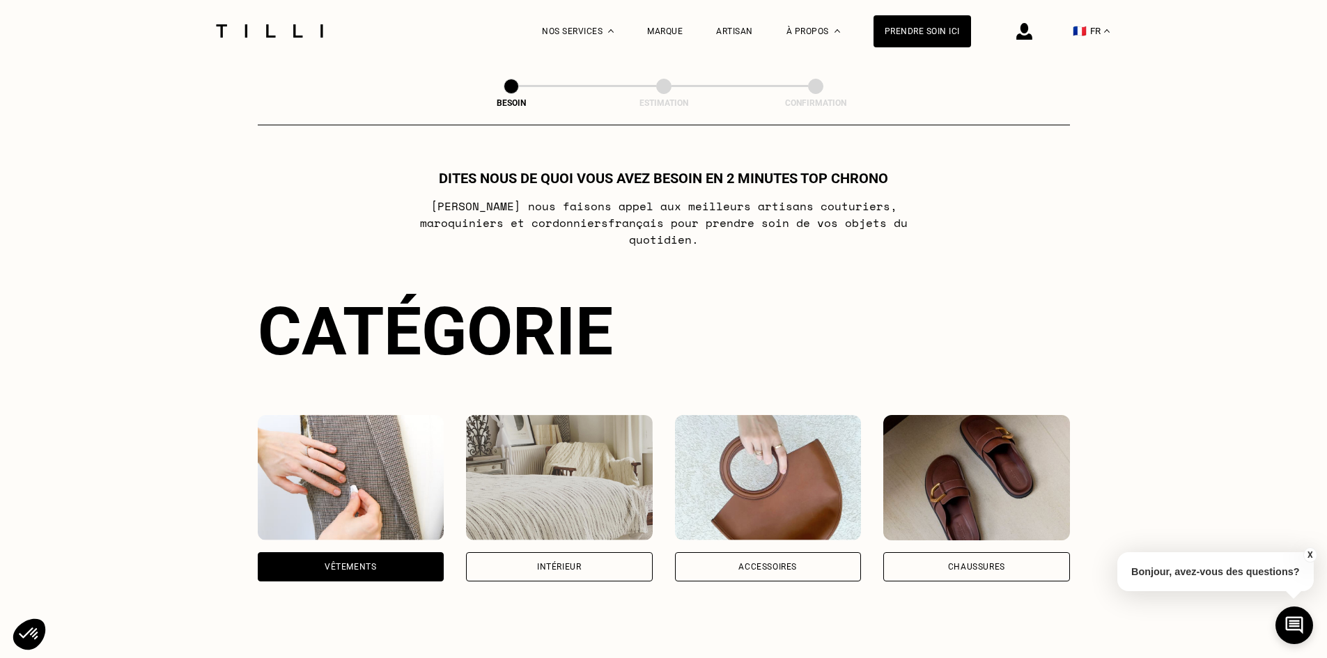  What do you see at coordinates (270, 31) in the screenshot?
I see `img: Logo du service de couturière Tilli` at bounding box center [270, 31].